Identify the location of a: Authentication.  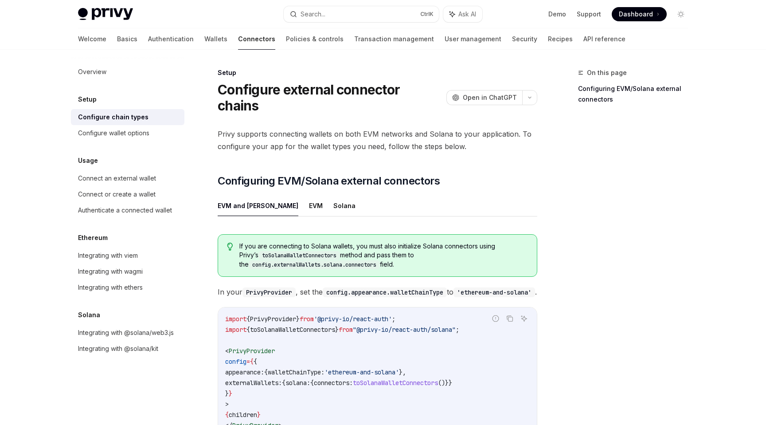
(171, 39).